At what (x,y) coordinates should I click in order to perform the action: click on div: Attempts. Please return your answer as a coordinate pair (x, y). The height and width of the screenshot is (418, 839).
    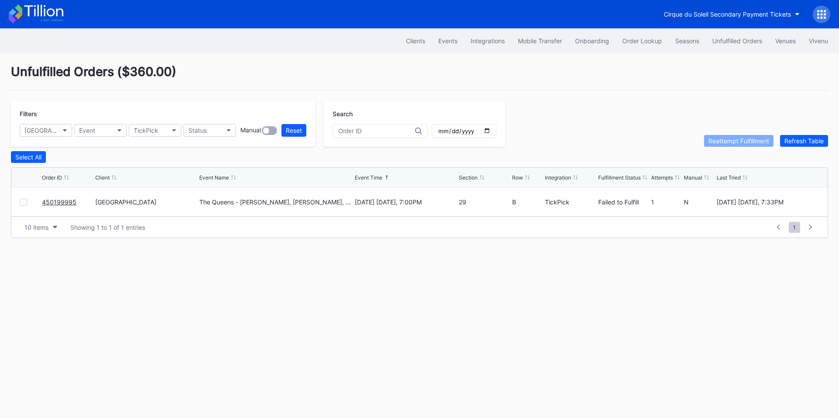
    Looking at the image, I should click on (662, 177).